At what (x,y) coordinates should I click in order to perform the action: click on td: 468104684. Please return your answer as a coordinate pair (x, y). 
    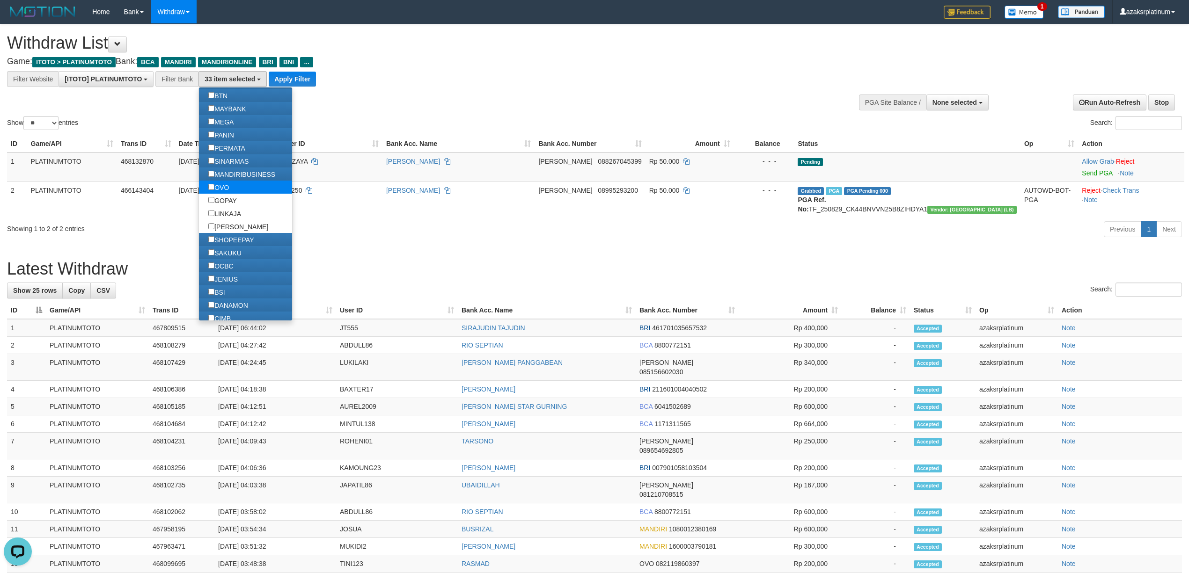
    Looking at the image, I should click on (182, 424).